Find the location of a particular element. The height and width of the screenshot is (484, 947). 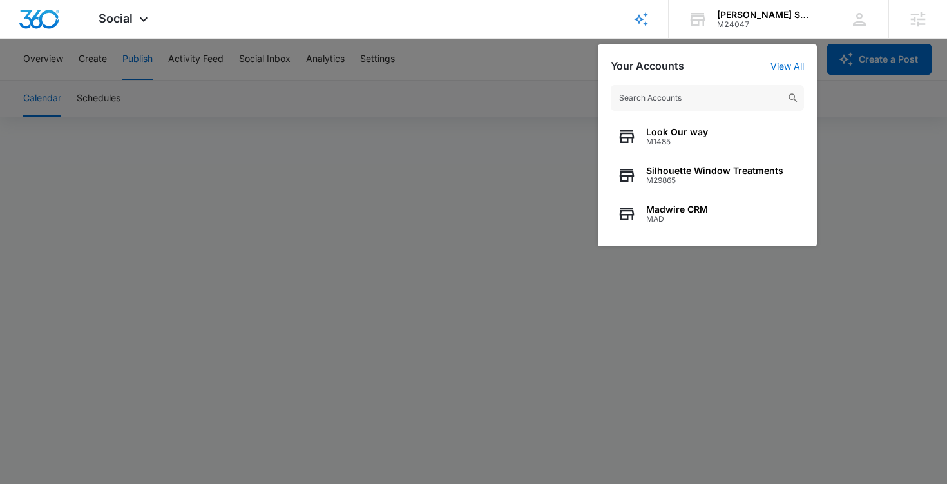

span: M1485 is located at coordinates (677, 142).